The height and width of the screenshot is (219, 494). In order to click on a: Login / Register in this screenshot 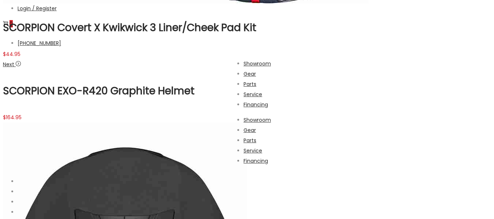, I will do `click(37, 8)`.